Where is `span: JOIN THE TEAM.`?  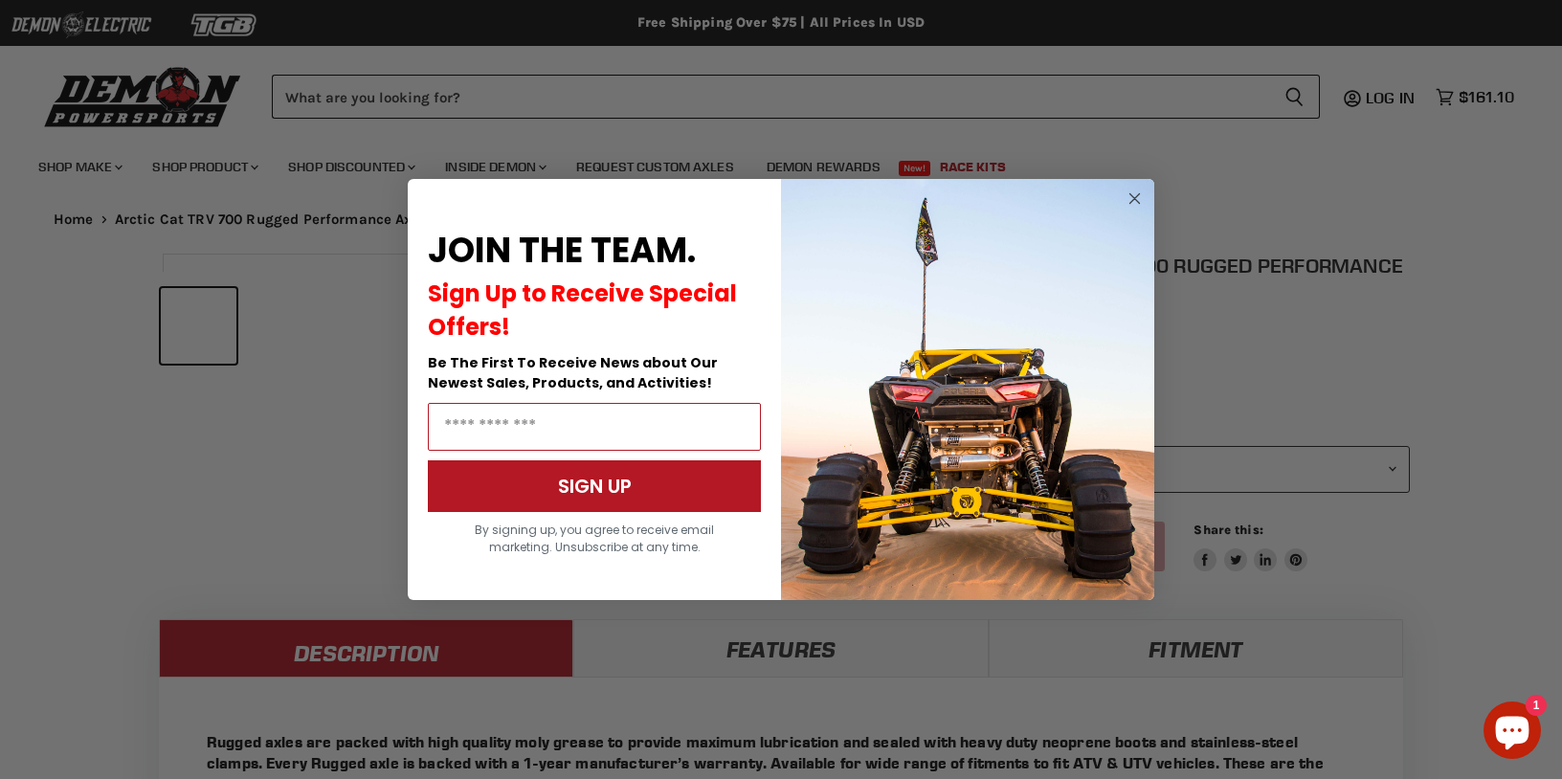 span: JOIN THE TEAM. is located at coordinates (562, 250).